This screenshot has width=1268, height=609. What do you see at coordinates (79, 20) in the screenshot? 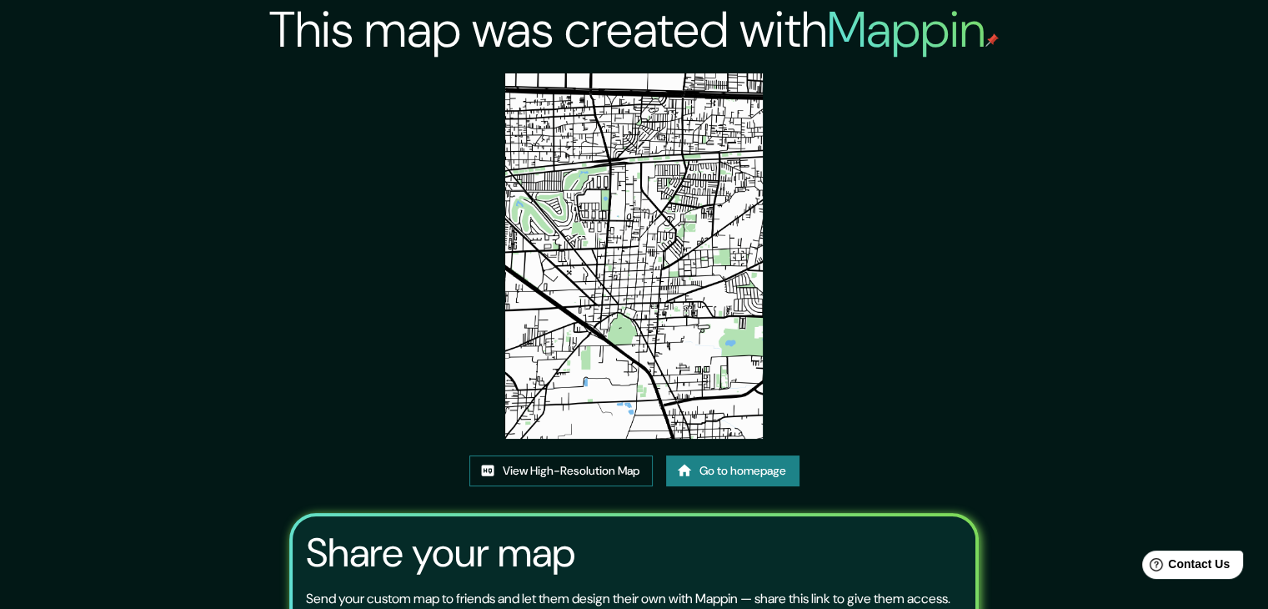
I see `span: Contact Us` at bounding box center [79, 20].